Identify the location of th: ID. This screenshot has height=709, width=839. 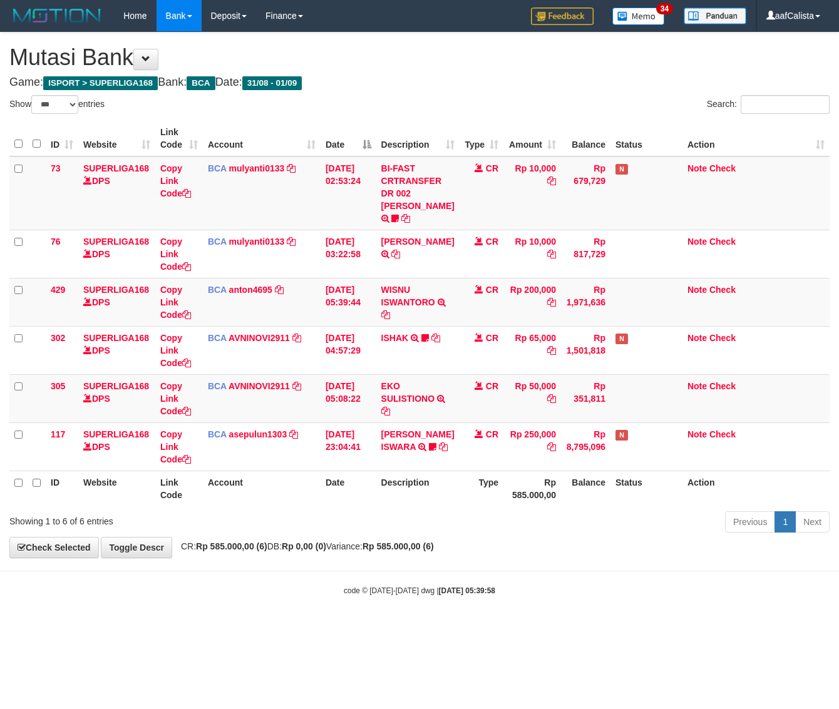
(62, 488).